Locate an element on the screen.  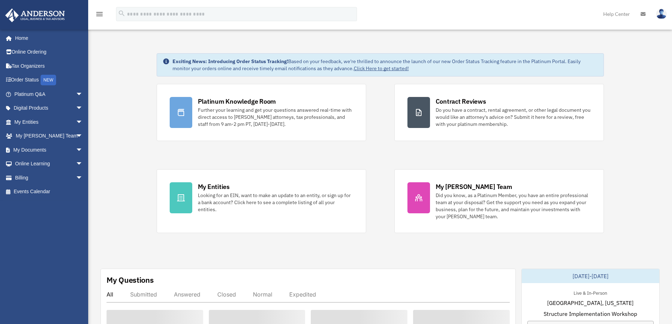
a: Events Calendar is located at coordinates (49, 192).